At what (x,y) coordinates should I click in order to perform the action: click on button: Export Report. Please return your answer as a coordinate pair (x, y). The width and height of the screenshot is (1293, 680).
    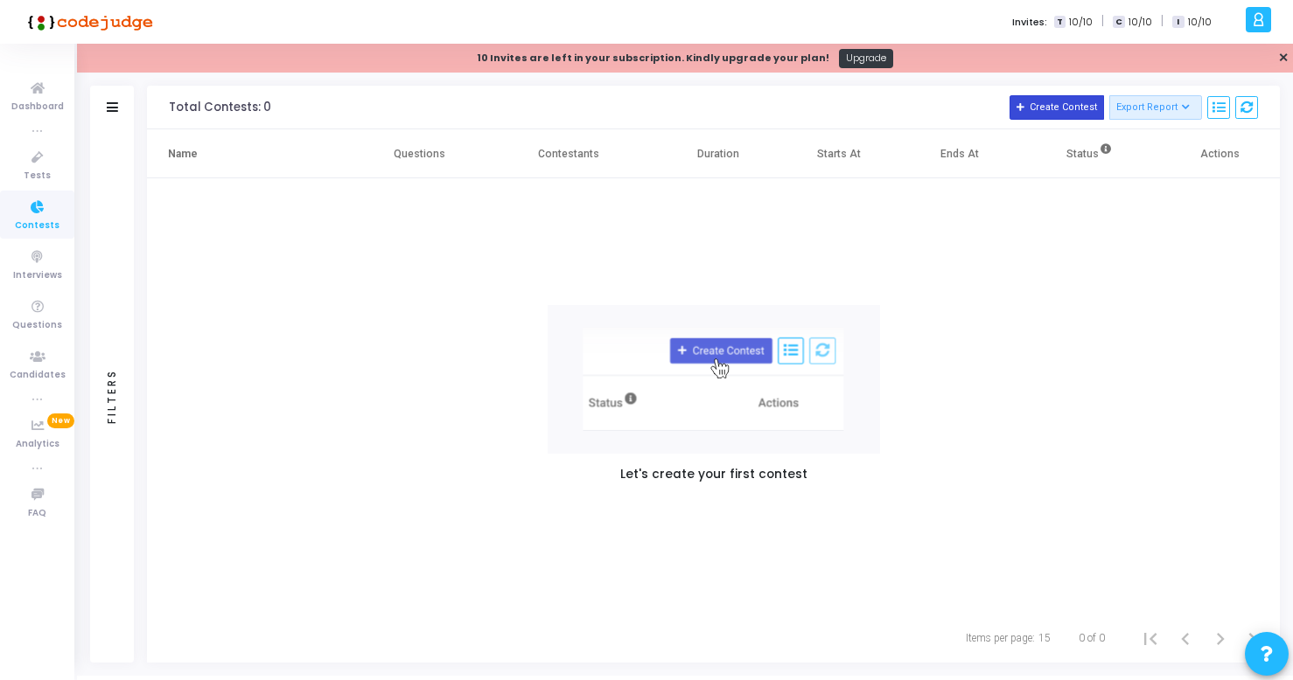
    Looking at the image, I should click on (1155, 108).